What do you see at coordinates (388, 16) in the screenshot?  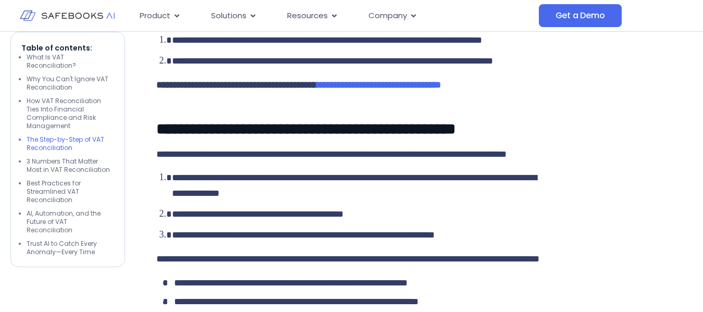 I see `span: Company` at bounding box center [388, 16].